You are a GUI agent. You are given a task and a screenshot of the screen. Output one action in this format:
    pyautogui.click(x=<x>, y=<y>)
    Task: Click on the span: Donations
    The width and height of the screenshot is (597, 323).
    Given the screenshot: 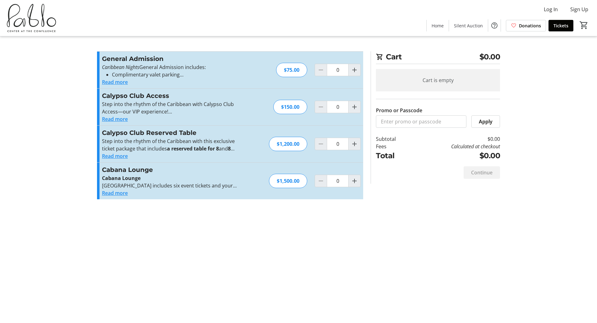 What is the action you would take?
    pyautogui.click(x=530, y=26)
    